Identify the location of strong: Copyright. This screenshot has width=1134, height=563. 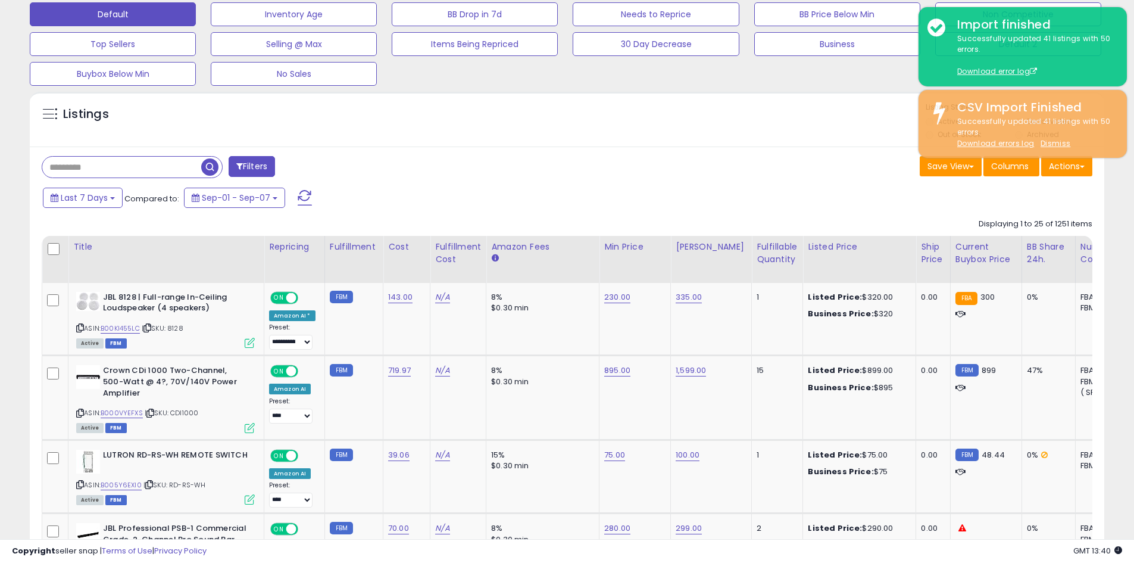
(33, 550).